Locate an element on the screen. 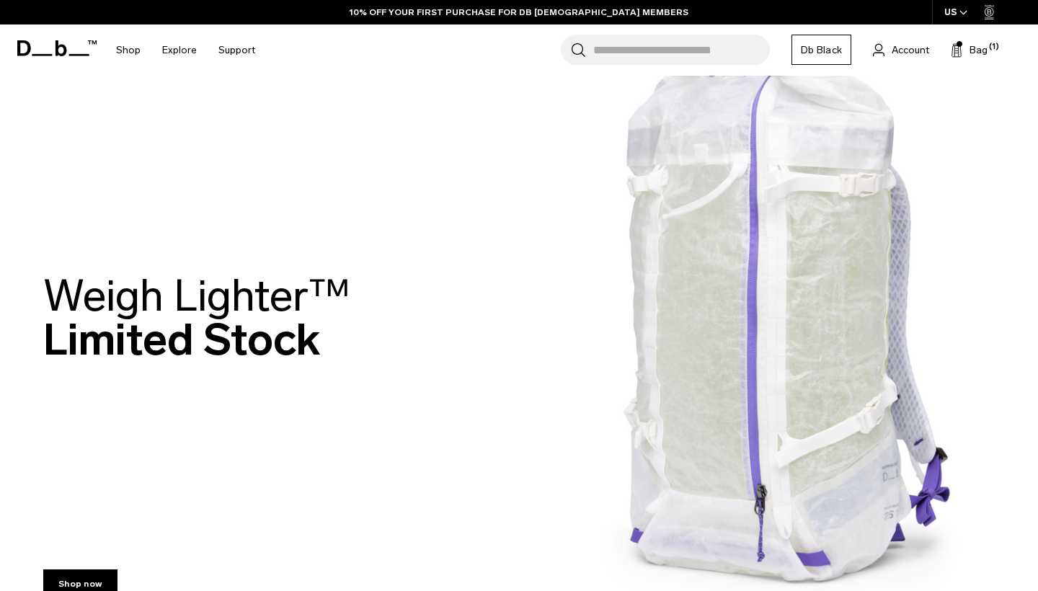 This screenshot has height=591, width=1038. a: Explore is located at coordinates (180, 50).